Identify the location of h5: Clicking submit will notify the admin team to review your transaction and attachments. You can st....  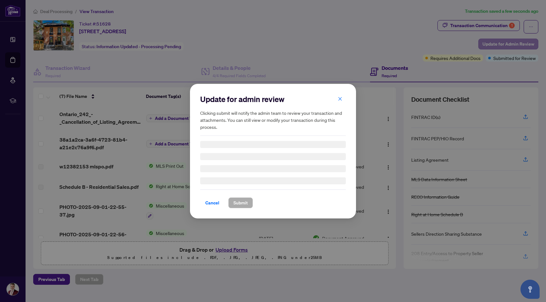
(273, 120).